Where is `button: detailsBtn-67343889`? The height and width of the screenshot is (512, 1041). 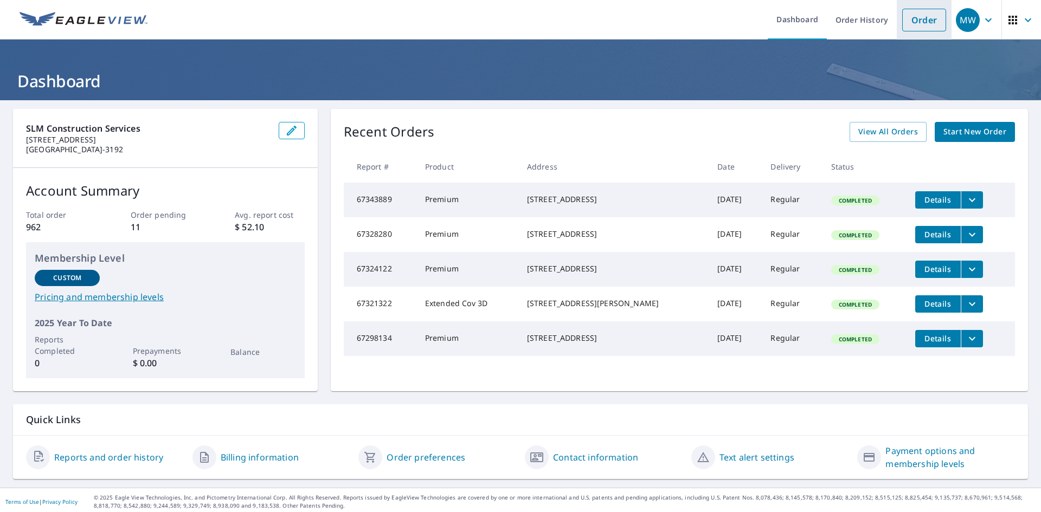 button: detailsBtn-67343889 is located at coordinates (938, 200).